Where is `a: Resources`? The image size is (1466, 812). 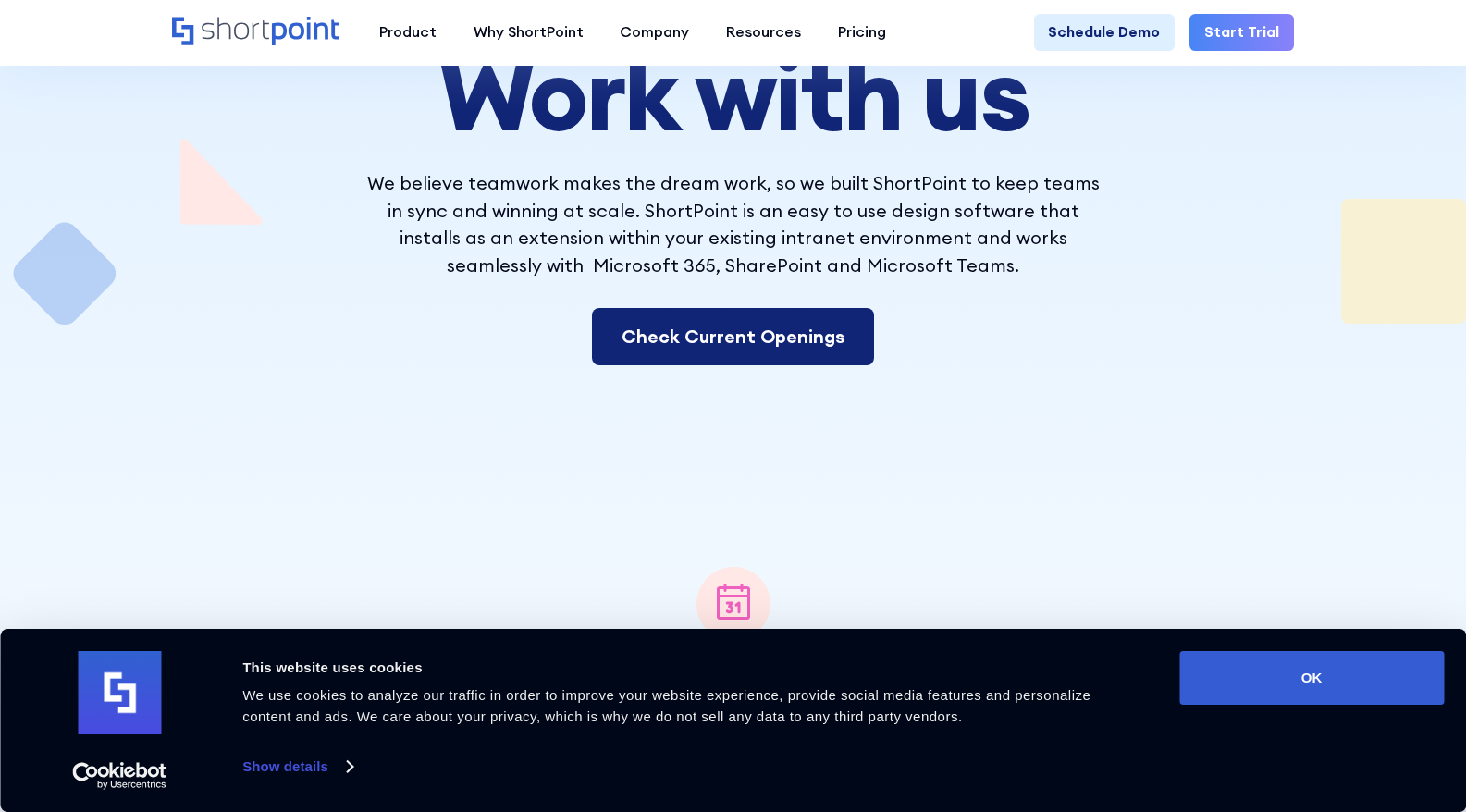
a: Resources is located at coordinates (763, 32).